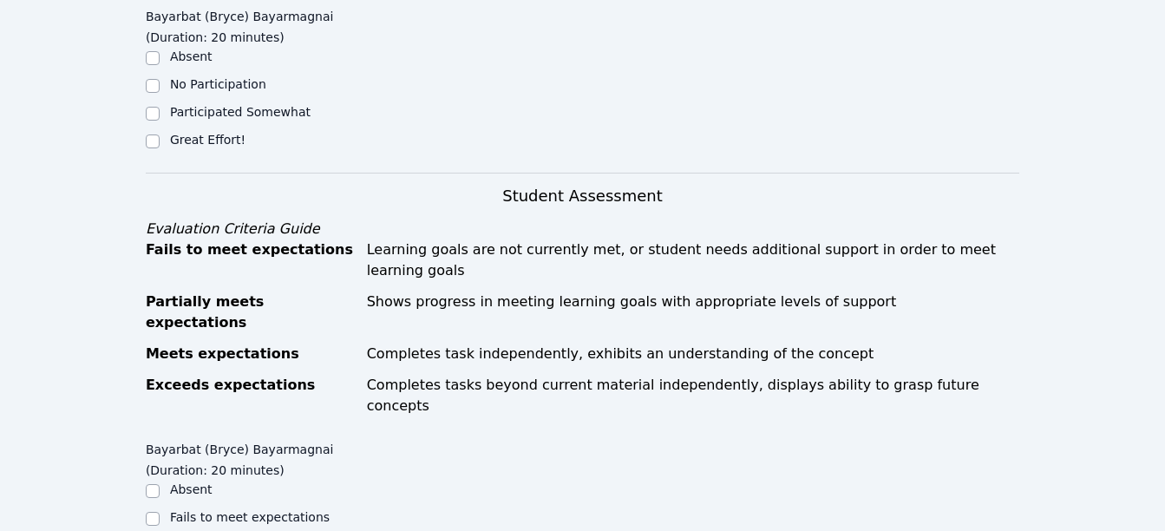 The height and width of the screenshot is (531, 1165). What do you see at coordinates (693, 260) in the screenshot?
I see `div: Learning goals are not currently met, or student needs additional support in order to meet learni...` at bounding box center [693, 260].